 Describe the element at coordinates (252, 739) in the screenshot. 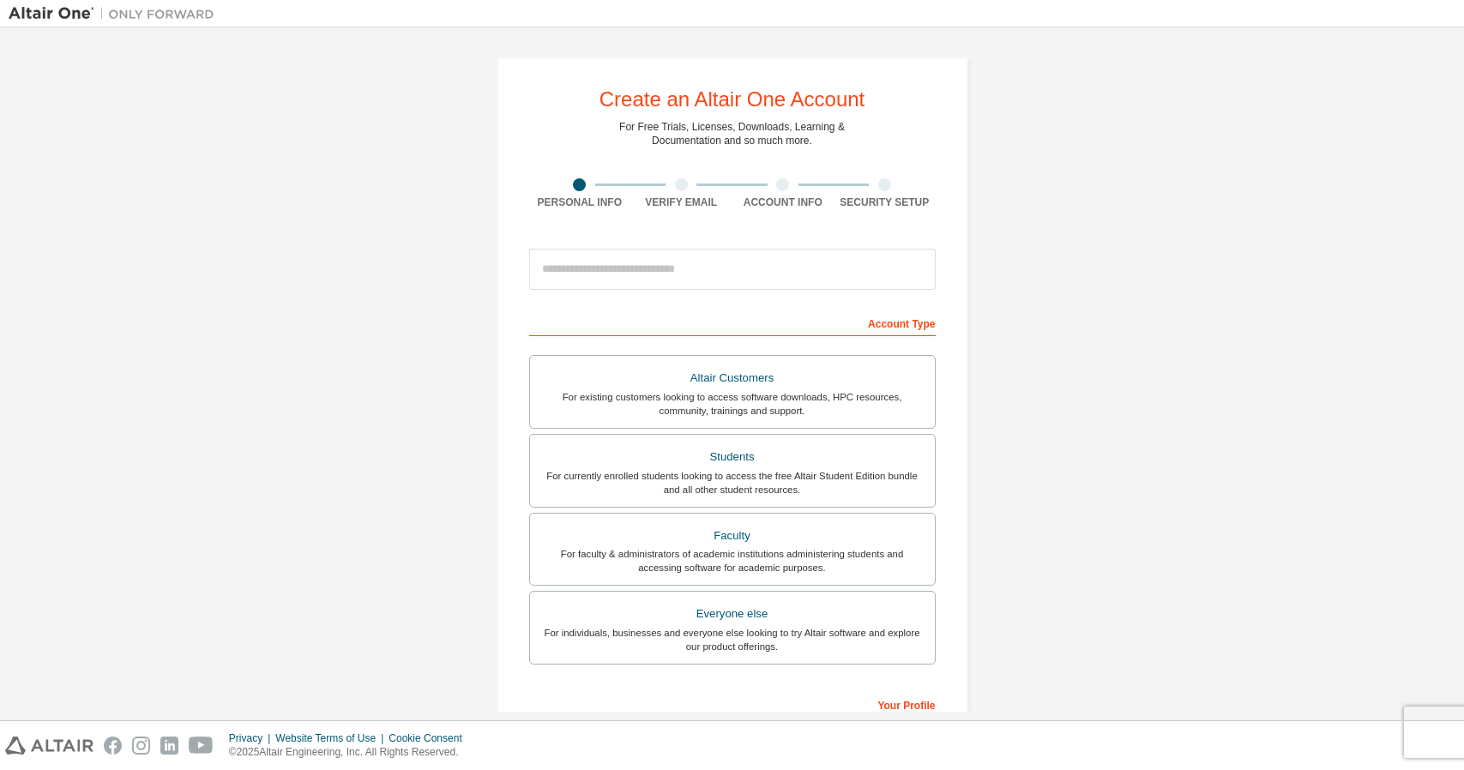

I see `div: Privacy` at that location.